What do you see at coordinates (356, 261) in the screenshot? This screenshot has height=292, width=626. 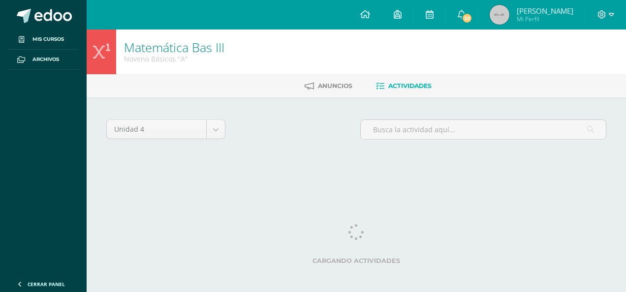 I see `label: Cargando actividades` at bounding box center [356, 261].